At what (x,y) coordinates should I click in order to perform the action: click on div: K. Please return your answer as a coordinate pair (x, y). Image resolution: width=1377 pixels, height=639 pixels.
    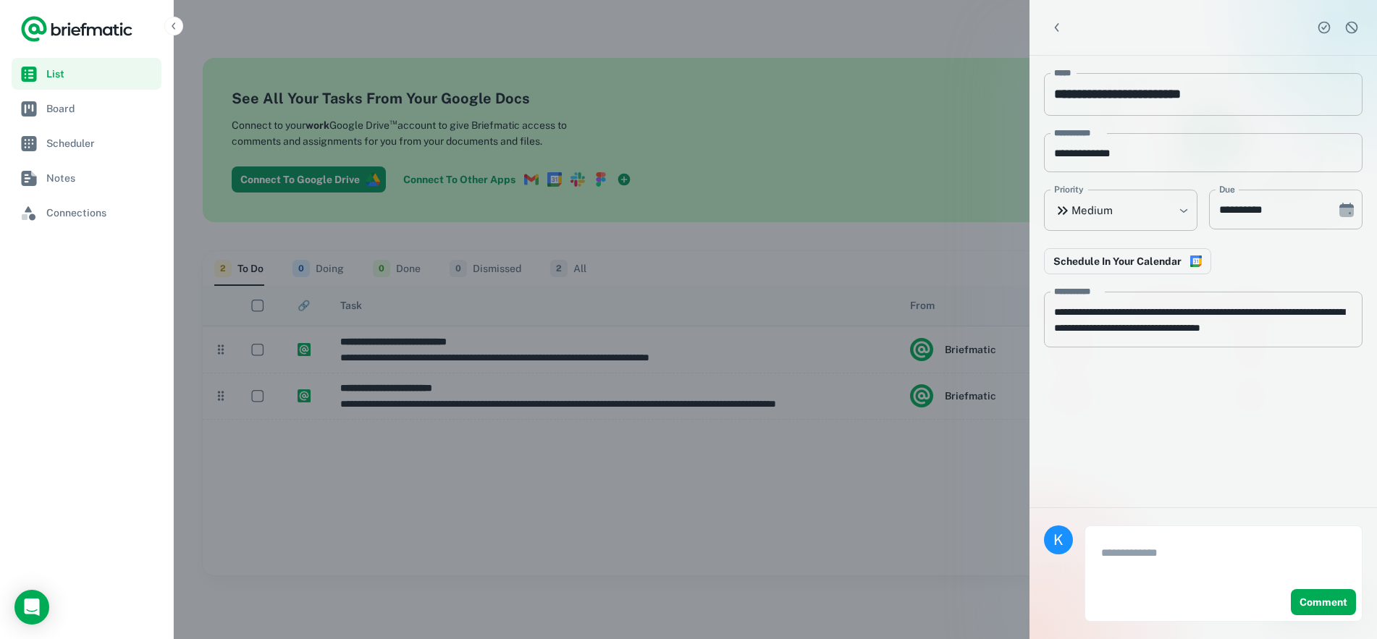
    Looking at the image, I should click on (1058, 540).